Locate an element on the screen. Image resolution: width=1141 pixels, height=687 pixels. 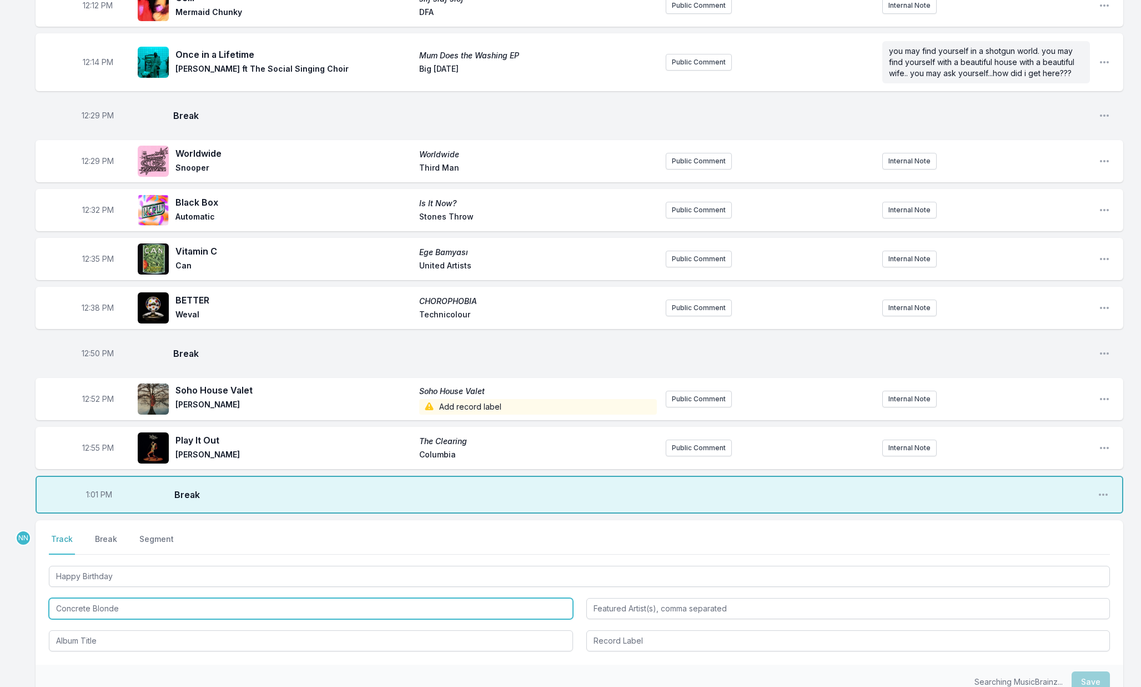
span: Technicolour is located at coordinates (538, 315).